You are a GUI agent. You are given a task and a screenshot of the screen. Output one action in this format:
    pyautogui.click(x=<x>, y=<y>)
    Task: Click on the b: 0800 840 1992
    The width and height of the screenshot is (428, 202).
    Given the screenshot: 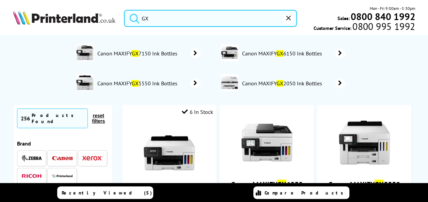 What is the action you would take?
    pyautogui.click(x=383, y=16)
    